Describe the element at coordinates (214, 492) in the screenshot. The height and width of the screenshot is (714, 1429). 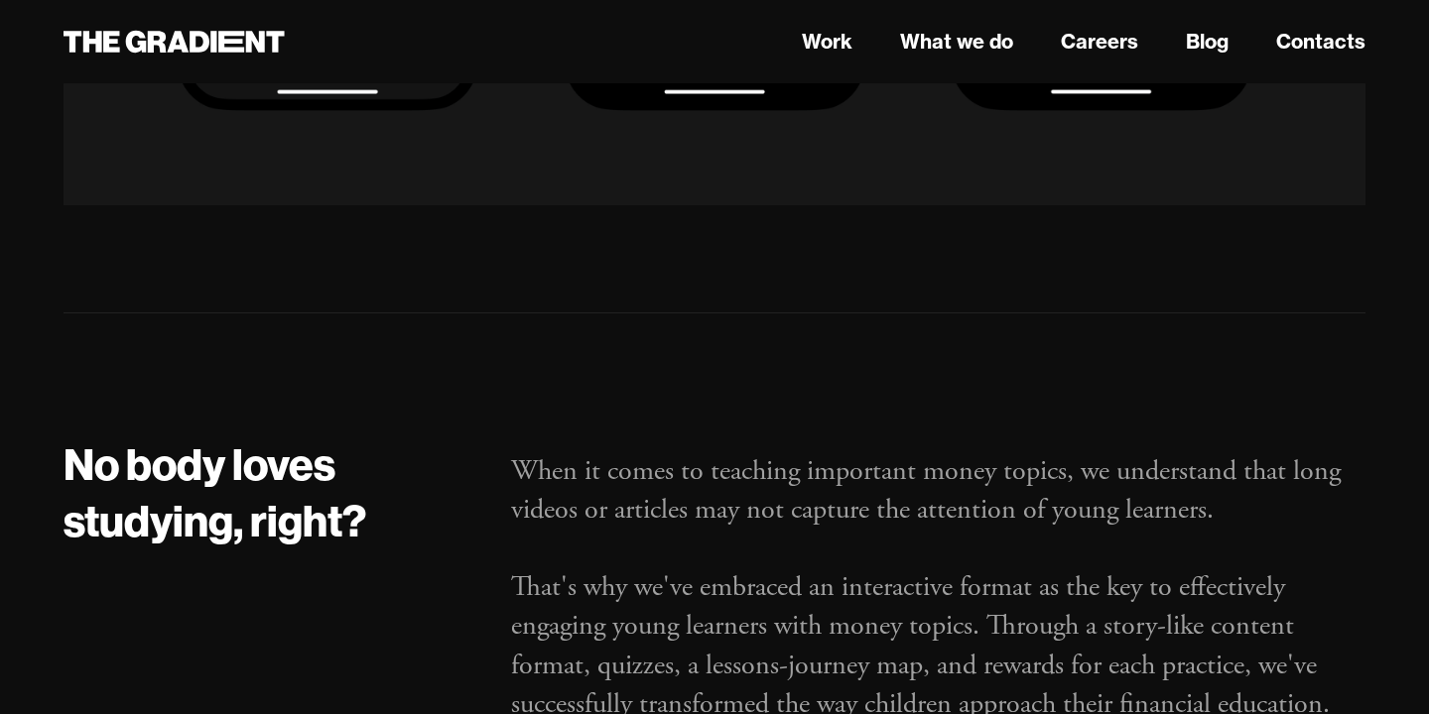
I see `strong: No body loves studying, right?` at that location.